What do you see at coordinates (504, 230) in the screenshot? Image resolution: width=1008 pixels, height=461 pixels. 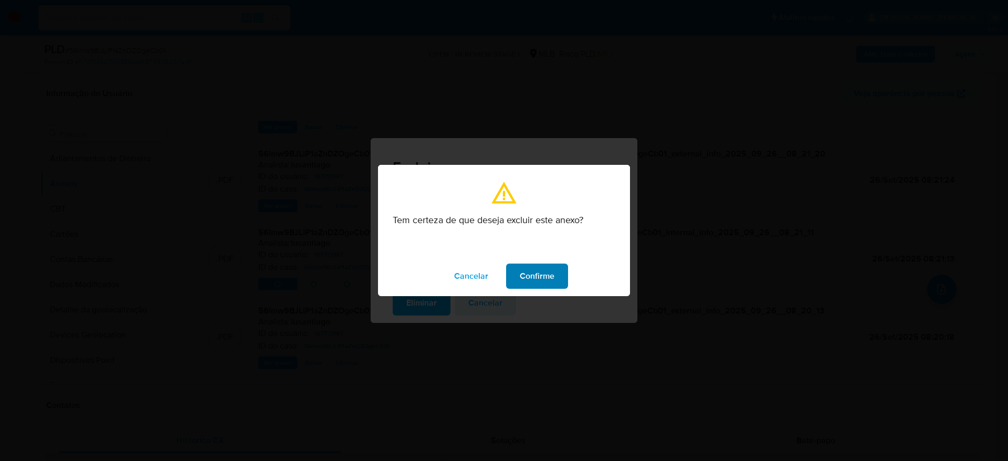 I see `div: modal_confirmation.title` at bounding box center [504, 230].